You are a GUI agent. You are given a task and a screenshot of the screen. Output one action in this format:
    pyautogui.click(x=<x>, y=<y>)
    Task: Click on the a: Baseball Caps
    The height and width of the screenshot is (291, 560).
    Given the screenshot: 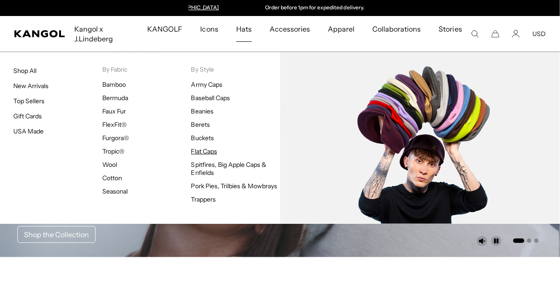 What is the action you would take?
    pyautogui.click(x=211, y=98)
    